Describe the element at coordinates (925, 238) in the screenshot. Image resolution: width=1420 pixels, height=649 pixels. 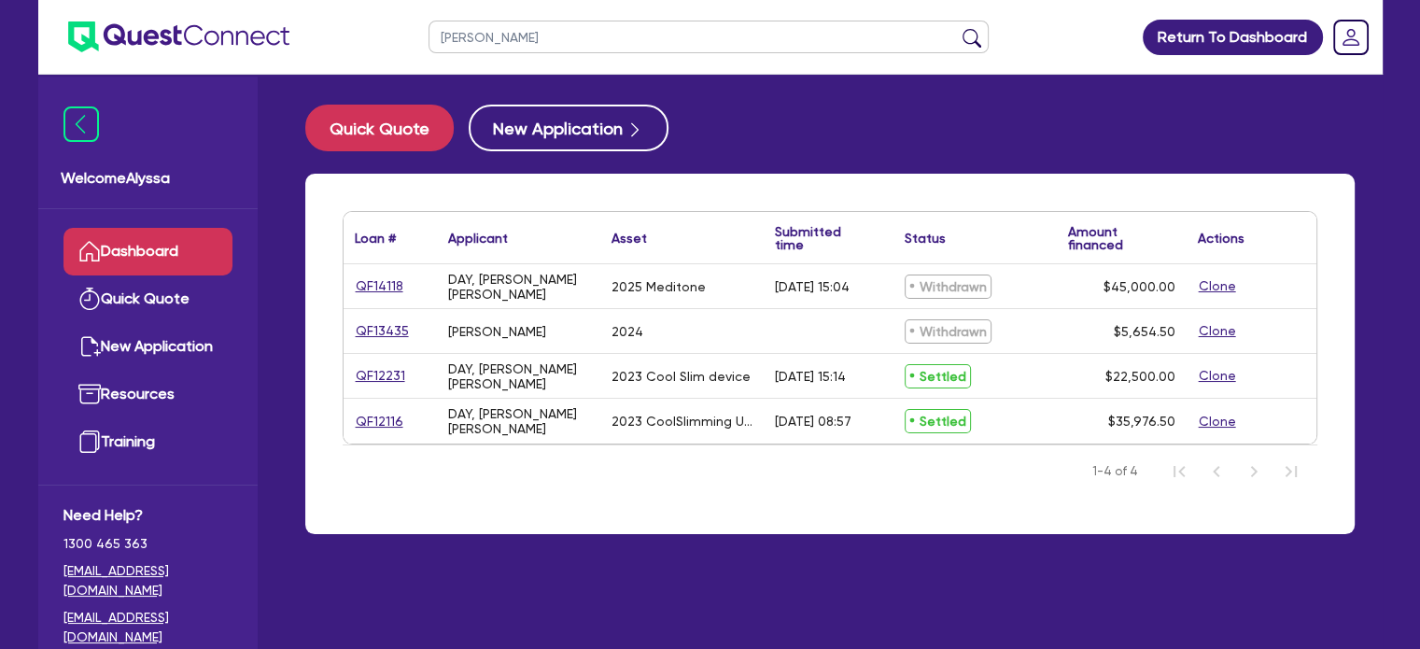
I see `div: Status` at that location.